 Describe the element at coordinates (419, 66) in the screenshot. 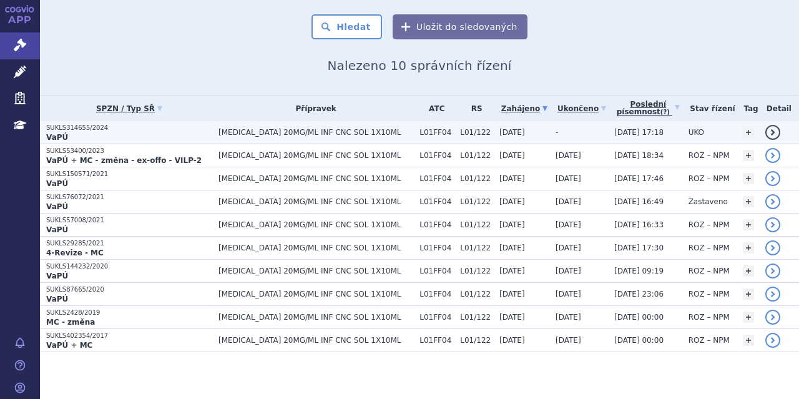

I see `span: Nalezeno 10 správních řízení` at that location.